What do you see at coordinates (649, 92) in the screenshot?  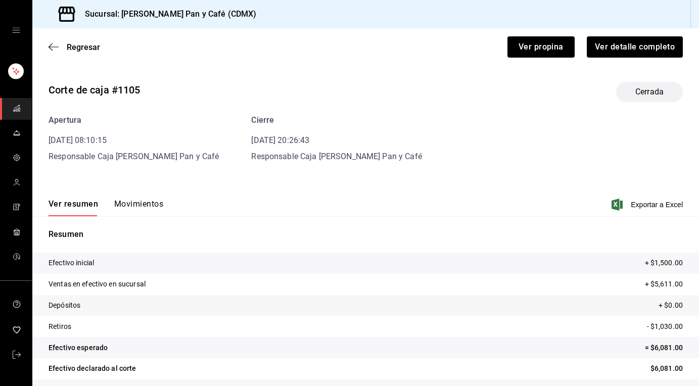 I see `span: Cerrada` at bounding box center [649, 92].